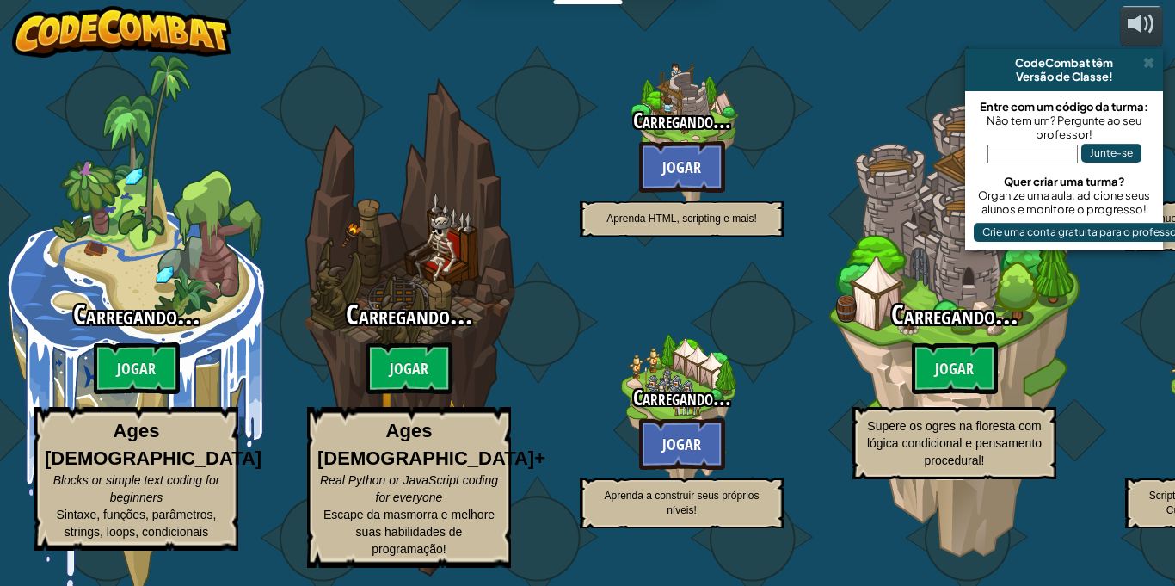  What do you see at coordinates (137, 523) in the screenshot?
I see `span: Sintaxe, funções, parâmetros, strings, loops, condicionais` at bounding box center [137, 523].